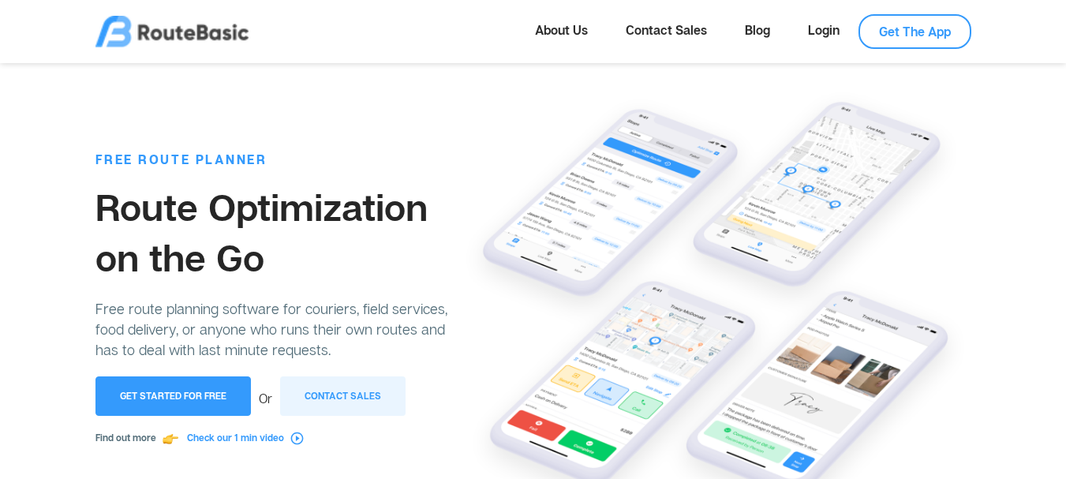  What do you see at coordinates (278, 329) in the screenshot?
I see `p: Free route planning software for couriers, field services, food delivery, or anyone who runs thei...` at bounding box center [278, 329].